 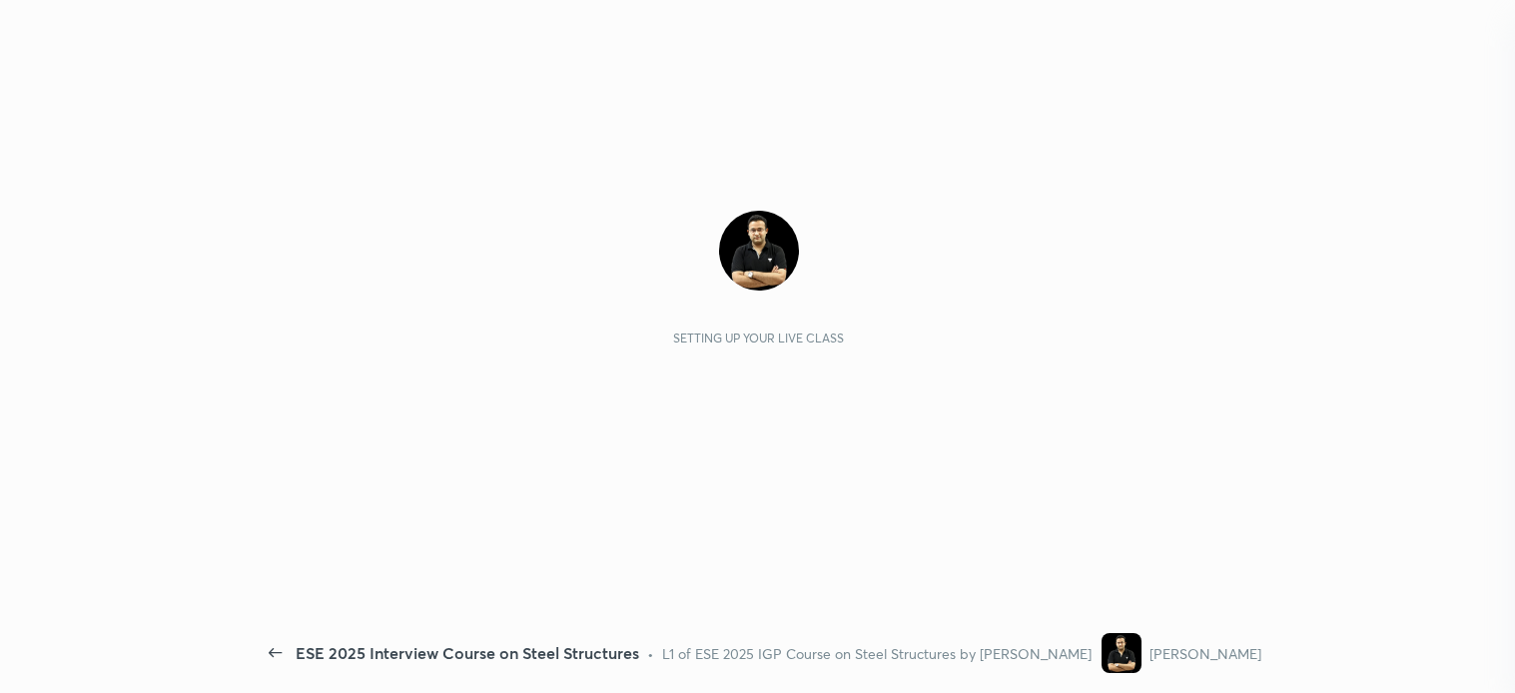 I want to click on div: ESE 2025 Interview Course on Steel Structures, so click(x=467, y=653).